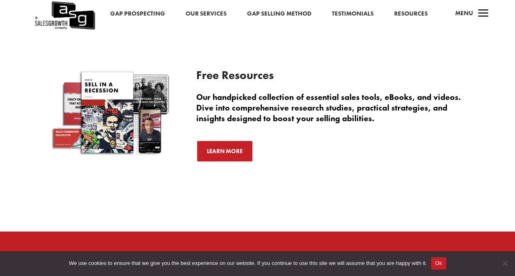 The height and width of the screenshot is (276, 515). I want to click on a: Resources, so click(411, 14).